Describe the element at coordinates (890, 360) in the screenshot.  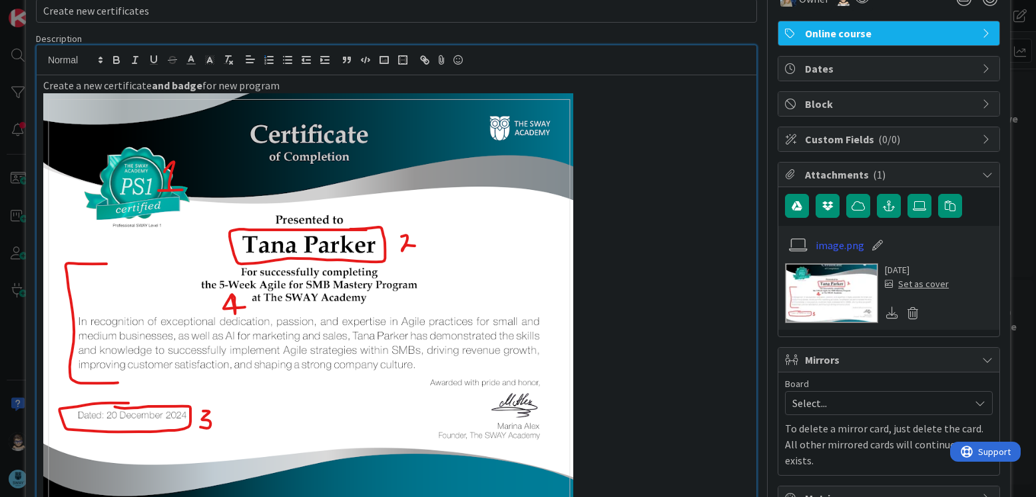
I see `span: Mirrors` at that location.